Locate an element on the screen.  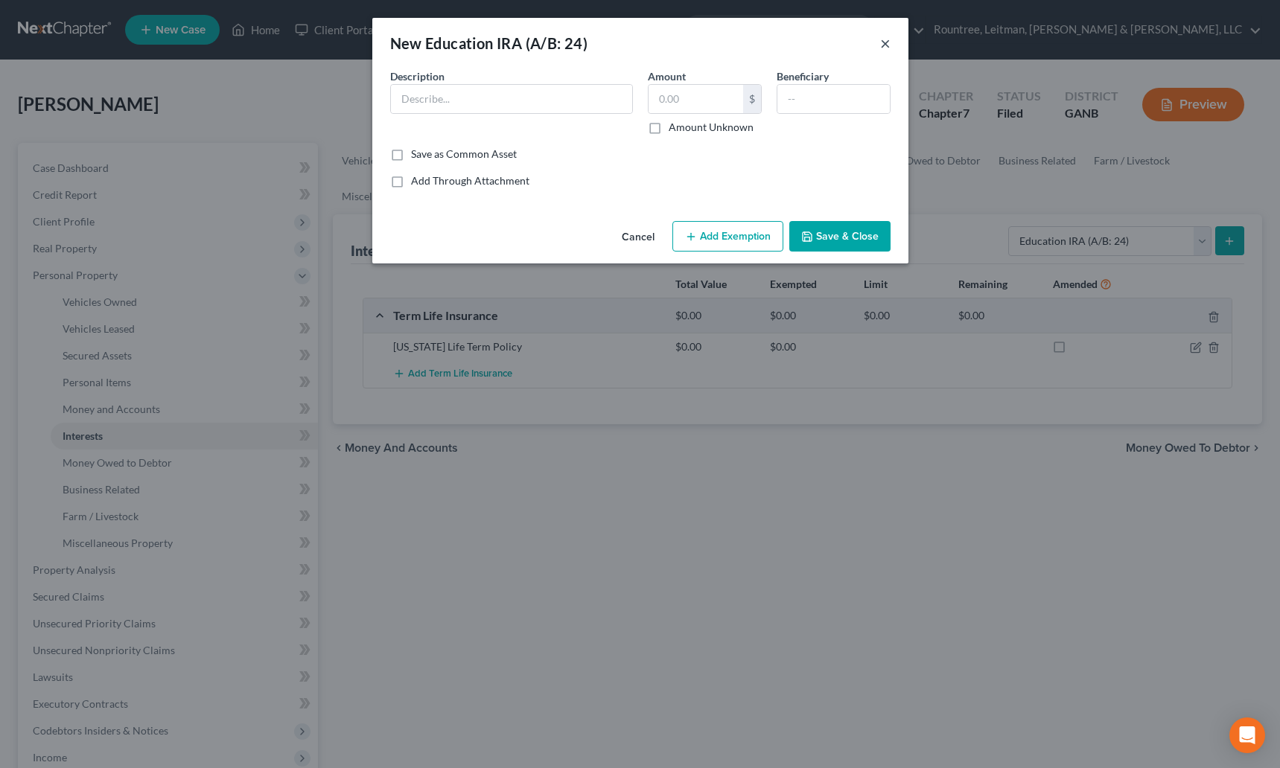
div: Open Intercom Messenger is located at coordinates (1247, 735).